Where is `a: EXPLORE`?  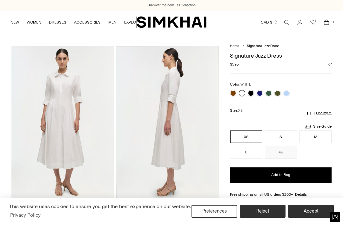
a: EXPLORE is located at coordinates (133, 22).